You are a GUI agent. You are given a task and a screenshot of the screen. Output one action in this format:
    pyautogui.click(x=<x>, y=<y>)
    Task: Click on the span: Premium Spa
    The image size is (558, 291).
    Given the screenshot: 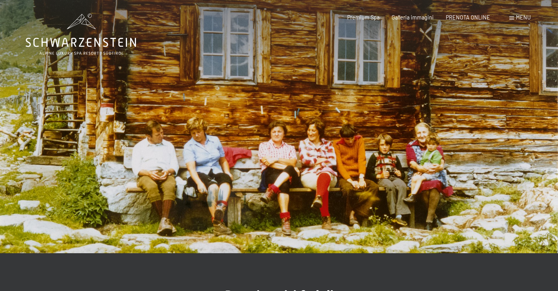 What is the action you would take?
    pyautogui.click(x=363, y=17)
    